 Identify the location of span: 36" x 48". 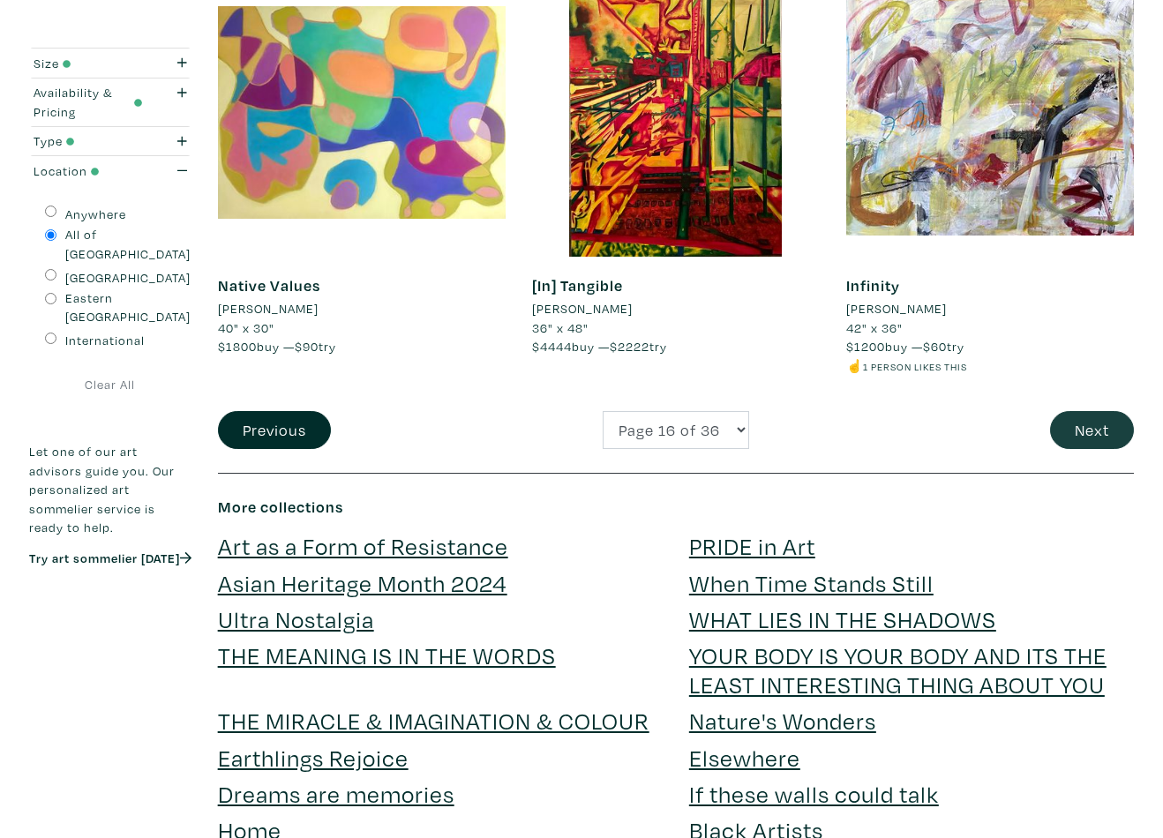
(560, 327).